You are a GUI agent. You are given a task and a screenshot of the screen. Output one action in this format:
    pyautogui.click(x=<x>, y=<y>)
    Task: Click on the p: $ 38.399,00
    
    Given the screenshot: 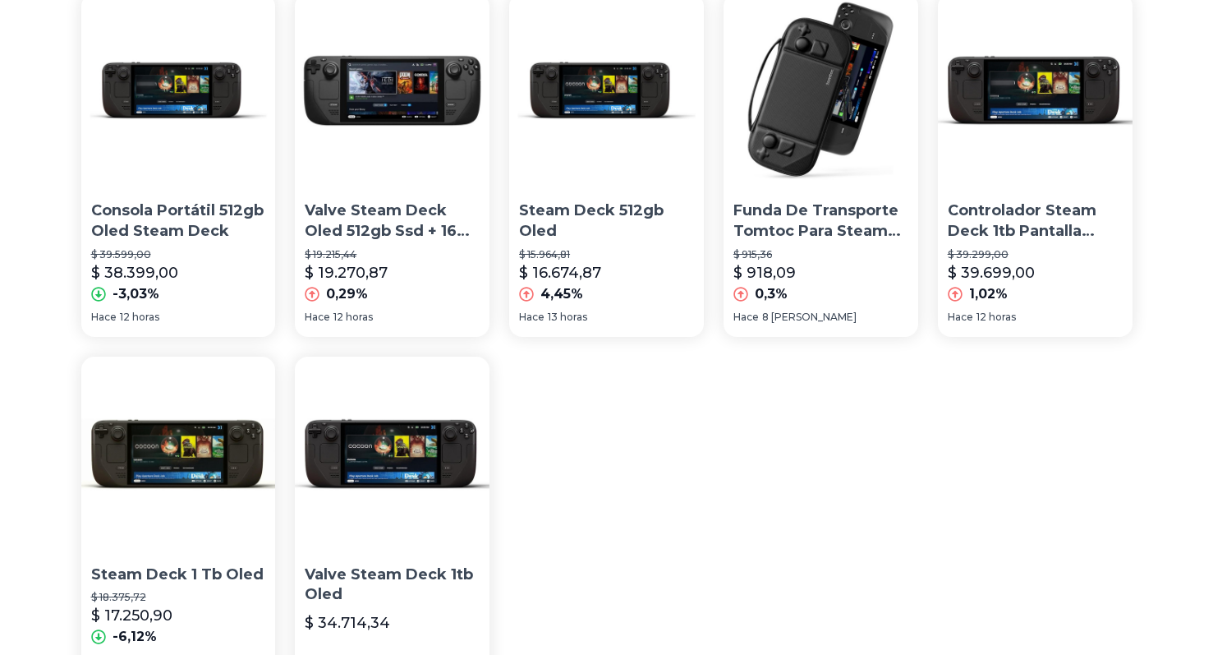 What is the action you would take?
    pyautogui.click(x=135, y=273)
    